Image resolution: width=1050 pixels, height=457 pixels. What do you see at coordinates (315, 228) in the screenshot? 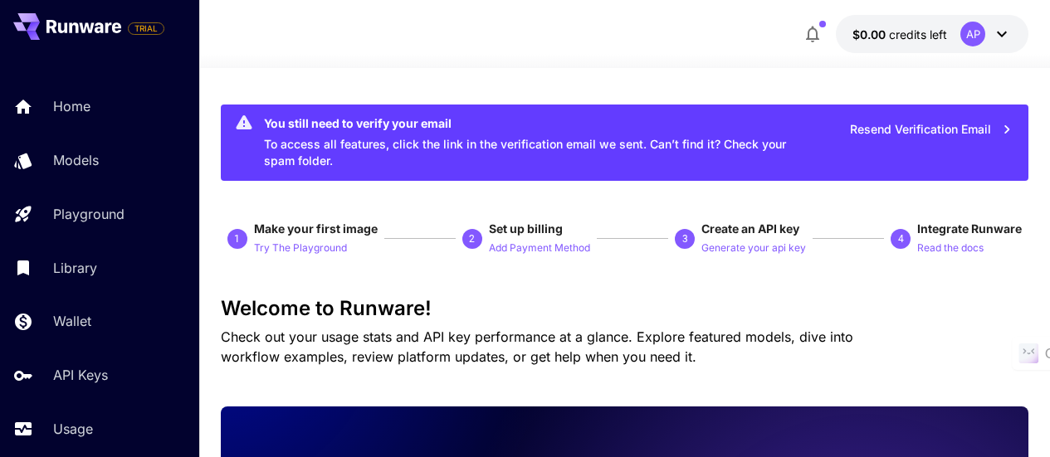
I see `span: Make your first image` at bounding box center [315, 228].